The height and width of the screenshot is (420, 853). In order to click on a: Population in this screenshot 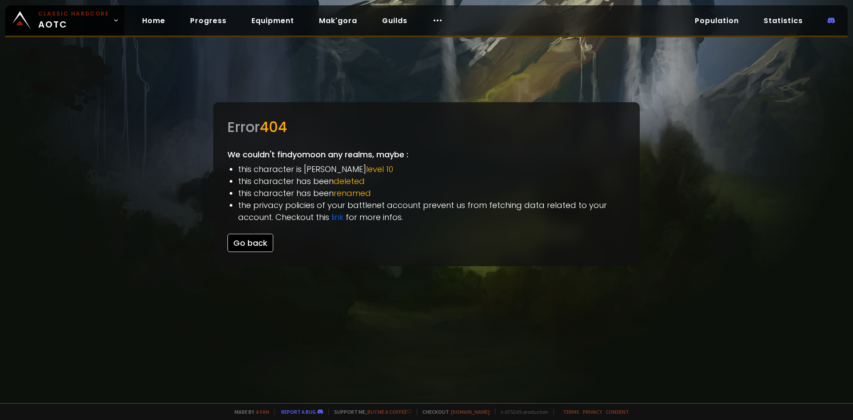, I will do `click(717, 20)`.